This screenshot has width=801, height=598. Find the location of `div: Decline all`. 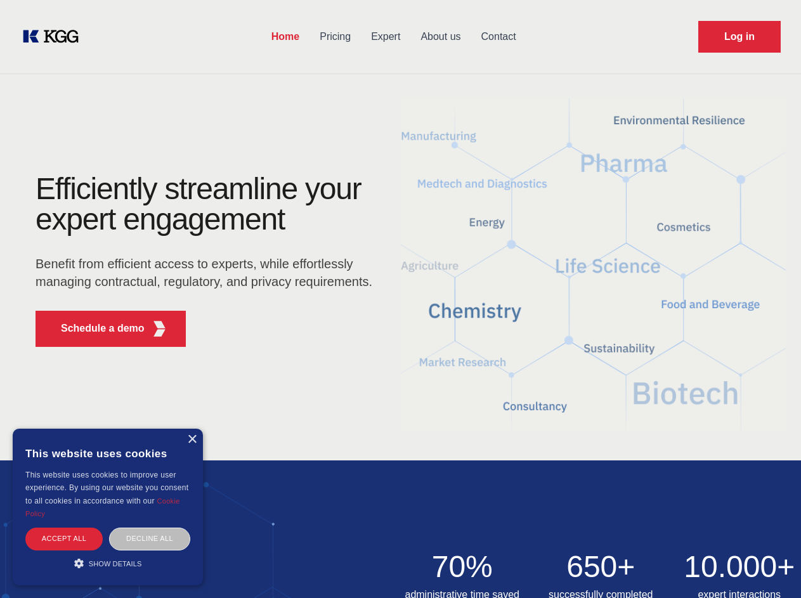

div: Decline all is located at coordinates (150, 539).